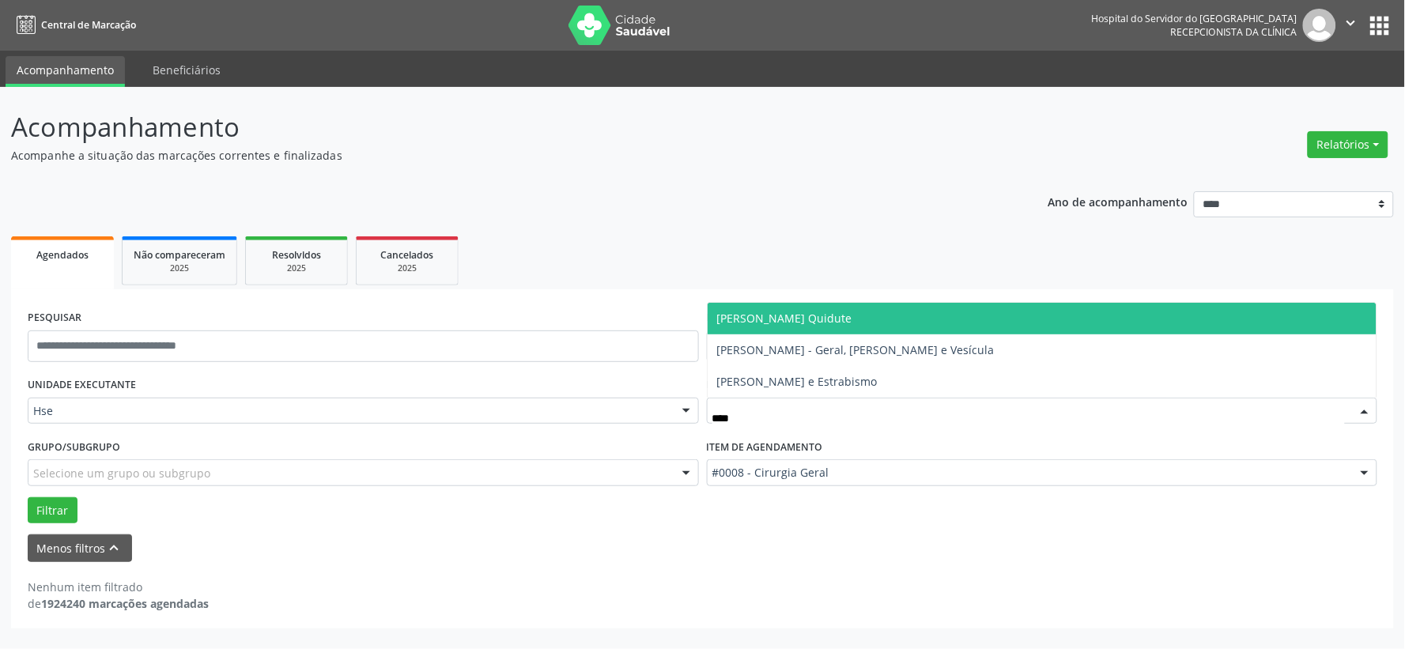 The image size is (1405, 649). What do you see at coordinates (765, 447) in the screenshot?
I see `label: Item de agendamento` at bounding box center [765, 447].